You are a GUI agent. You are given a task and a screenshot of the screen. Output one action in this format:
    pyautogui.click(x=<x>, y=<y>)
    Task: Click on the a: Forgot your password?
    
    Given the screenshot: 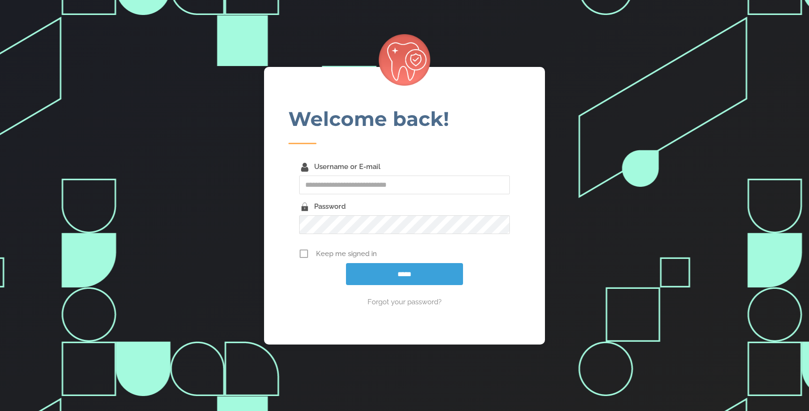 What is the action you would take?
    pyautogui.click(x=405, y=302)
    